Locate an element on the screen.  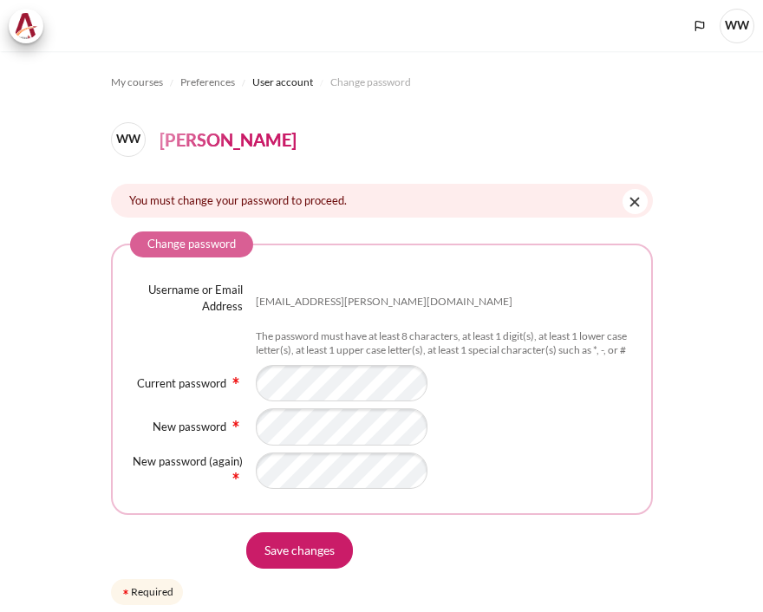
a: User menu is located at coordinates (737, 26).